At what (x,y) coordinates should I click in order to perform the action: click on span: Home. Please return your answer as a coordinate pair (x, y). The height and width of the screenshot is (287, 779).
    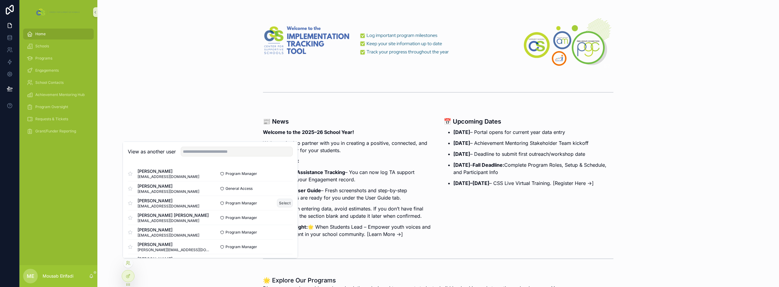
    Looking at the image, I should click on (40, 34).